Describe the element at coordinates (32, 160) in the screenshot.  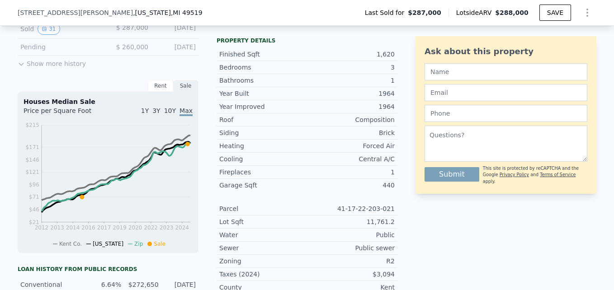
I see `tspan: $146` at that location.